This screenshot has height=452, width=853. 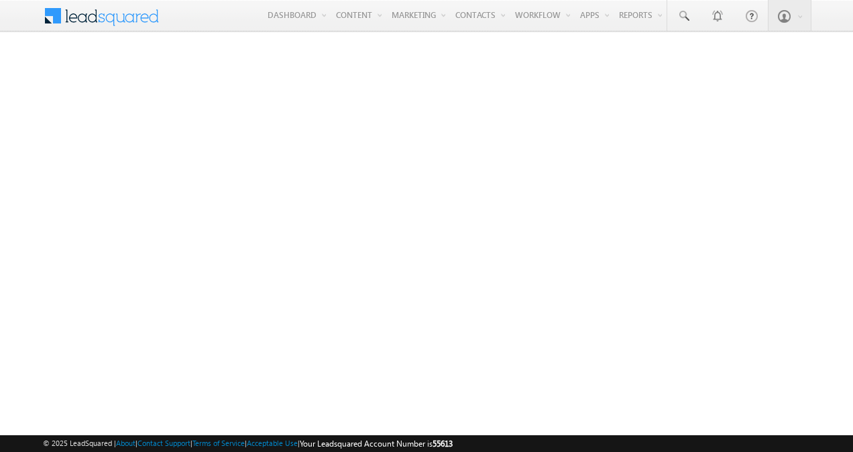 I want to click on a: Terms of Service, so click(x=219, y=443).